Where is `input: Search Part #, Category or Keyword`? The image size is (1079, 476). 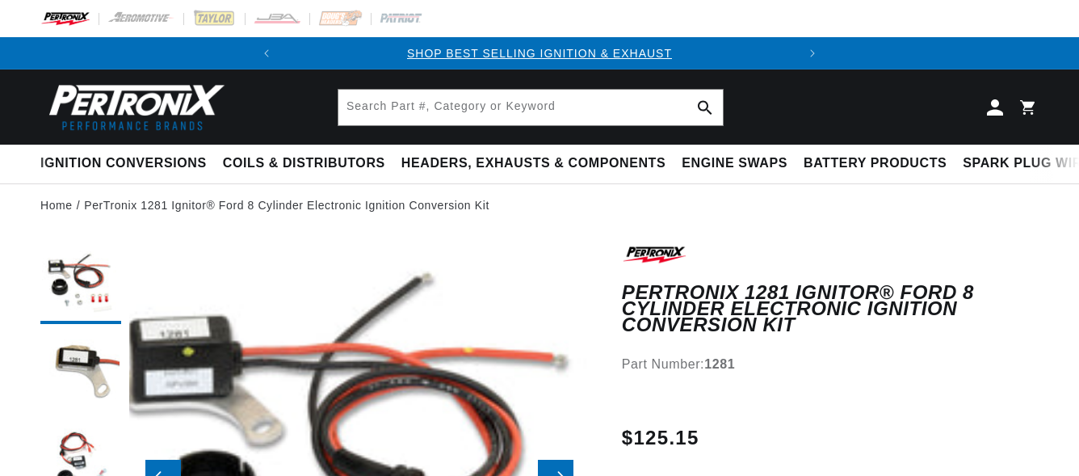
input: Search Part #, Category or Keyword is located at coordinates (531, 107).